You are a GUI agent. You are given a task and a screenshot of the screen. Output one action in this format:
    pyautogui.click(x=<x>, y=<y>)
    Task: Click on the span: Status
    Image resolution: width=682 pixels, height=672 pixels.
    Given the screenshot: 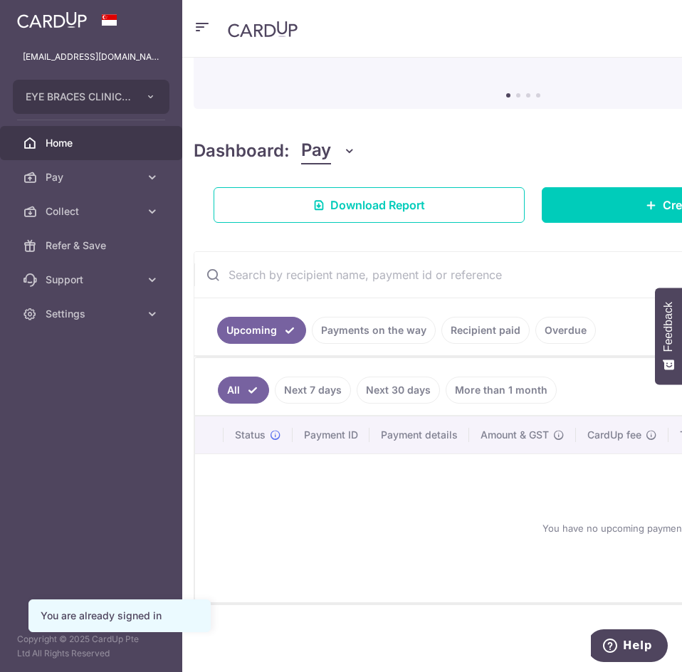 What is the action you would take?
    pyautogui.click(x=250, y=435)
    